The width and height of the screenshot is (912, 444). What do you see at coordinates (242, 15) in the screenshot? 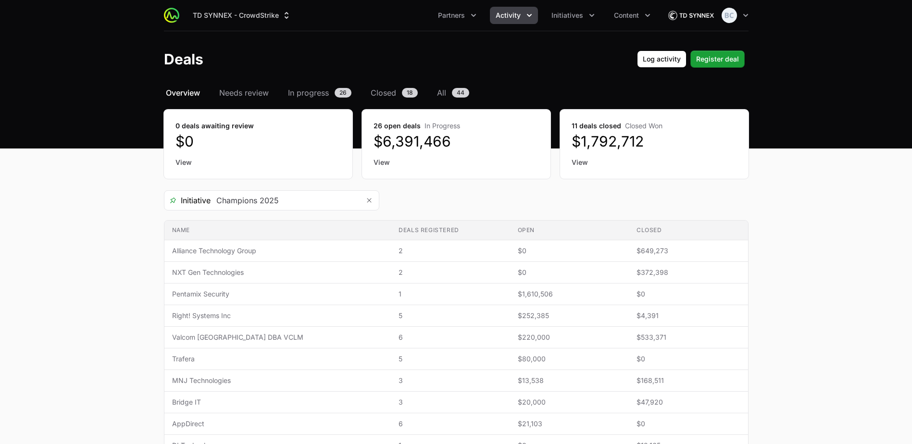
I see `button: TD SYNNEX - CrowdStrike` at bounding box center [242, 15].